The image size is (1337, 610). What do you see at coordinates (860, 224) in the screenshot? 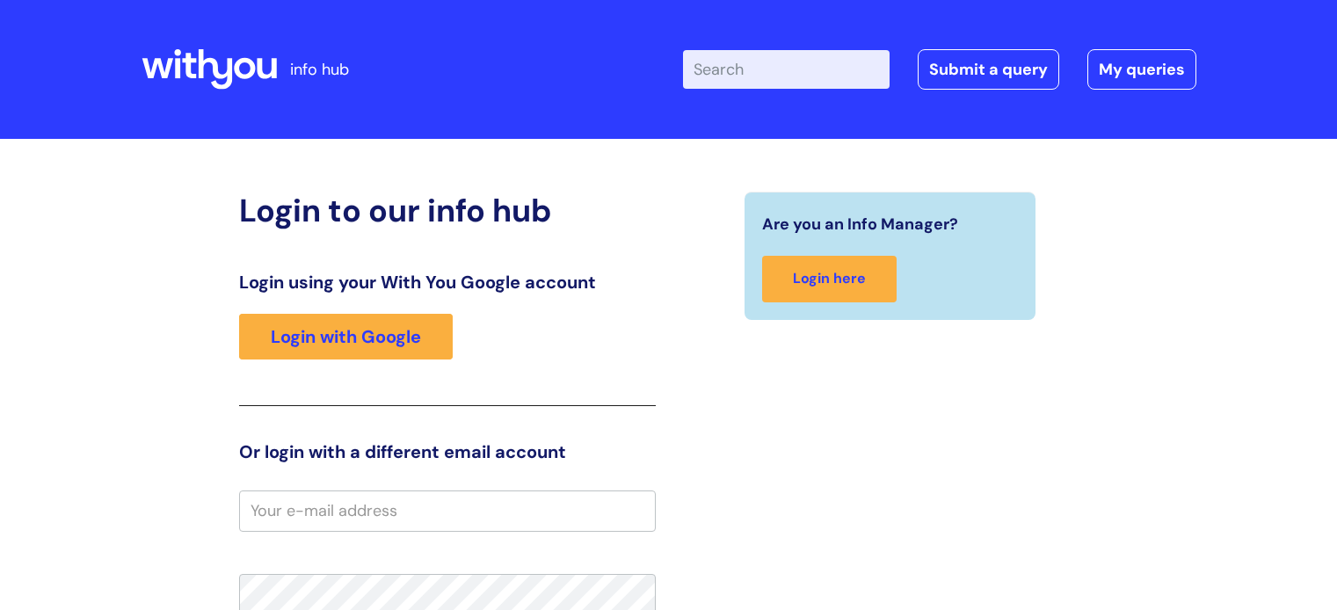
I see `span: Are you an Info Manager?` at bounding box center [860, 224].